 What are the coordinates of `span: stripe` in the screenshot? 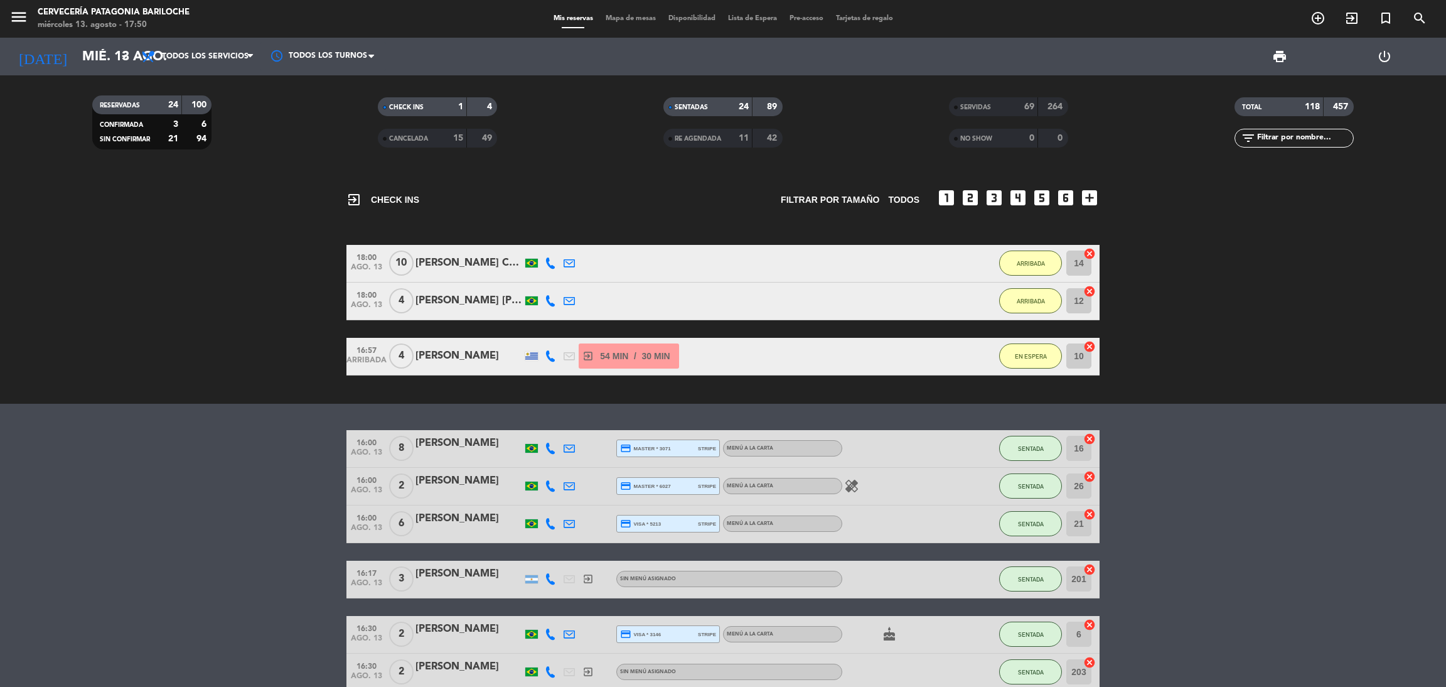 It's located at (707, 524).